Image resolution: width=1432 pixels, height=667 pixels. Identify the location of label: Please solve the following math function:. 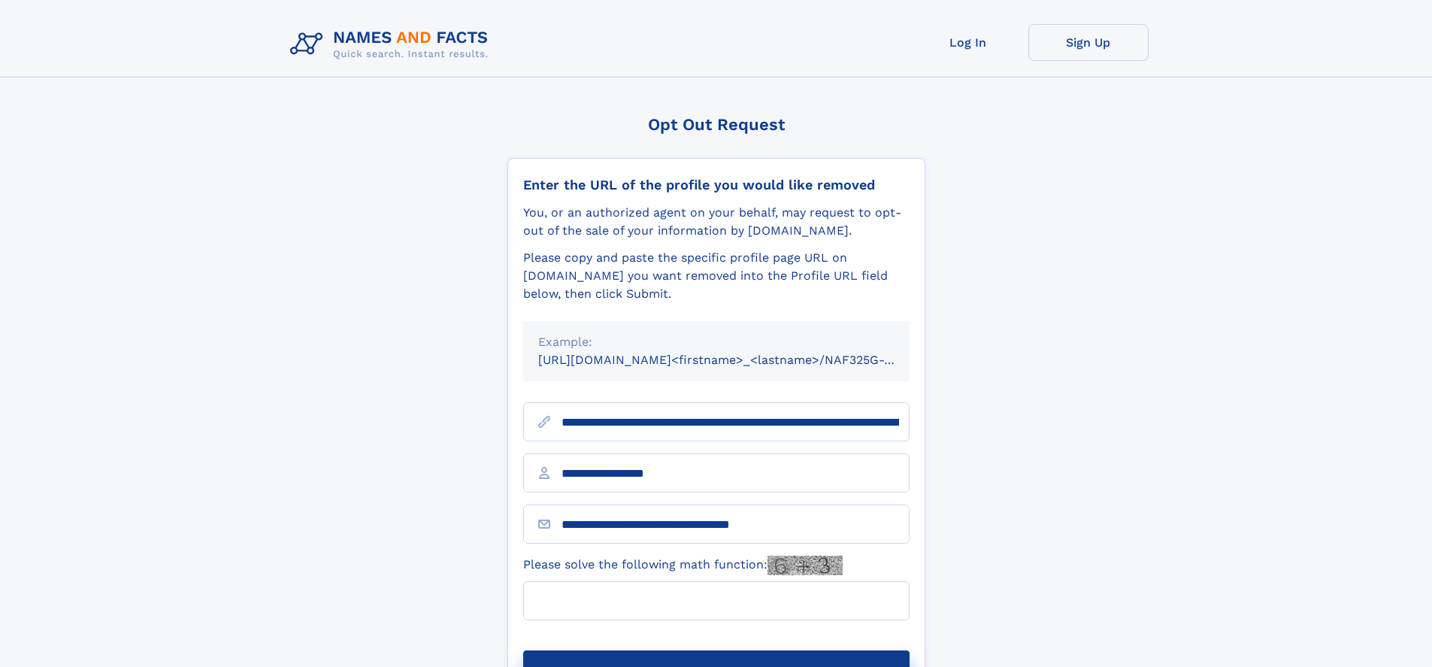
(682, 565).